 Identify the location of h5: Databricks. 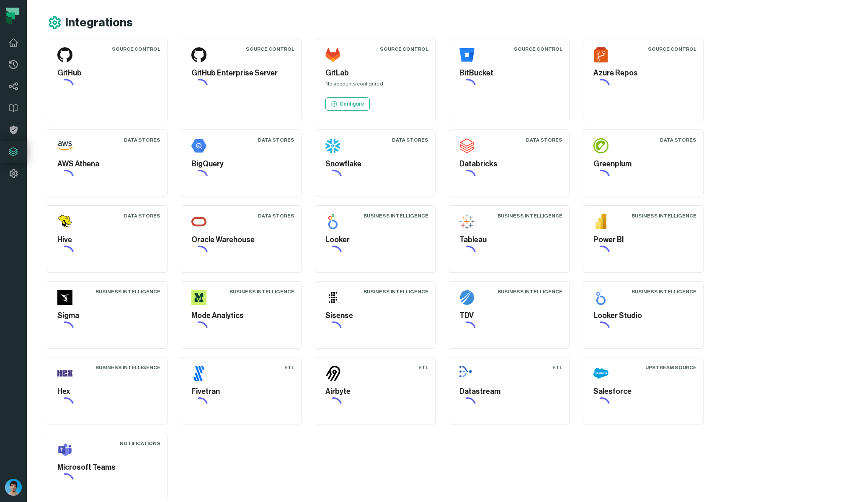
(509, 164).